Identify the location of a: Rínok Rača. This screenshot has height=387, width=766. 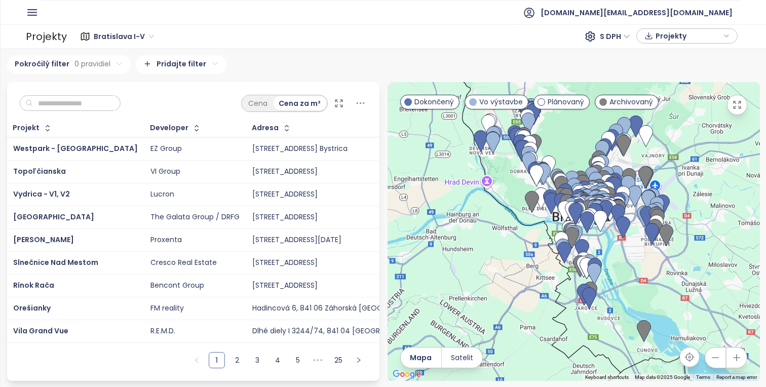
(33, 285).